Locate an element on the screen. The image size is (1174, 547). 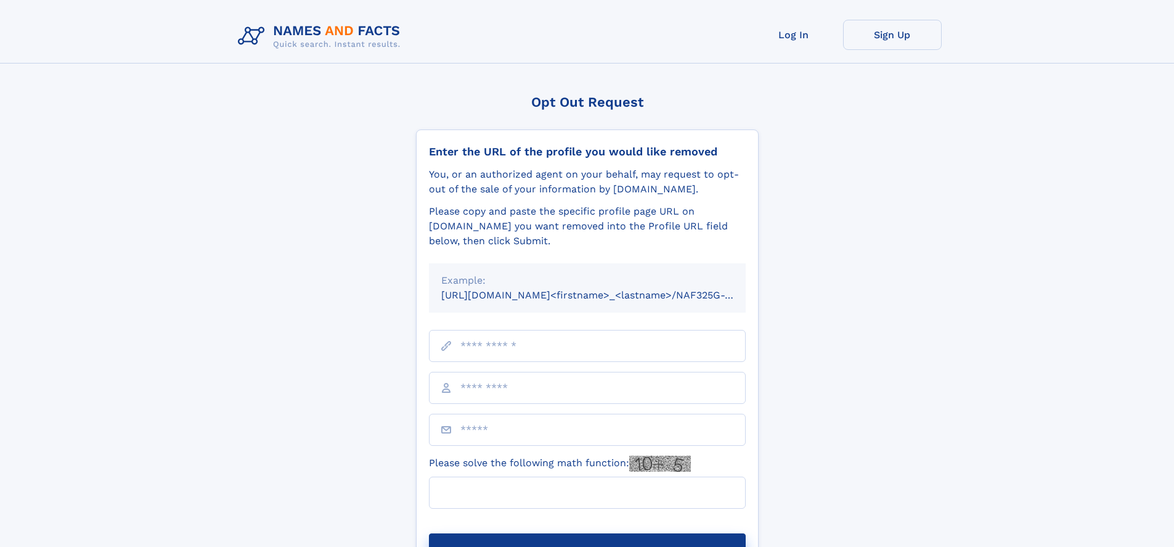
label: Please solve the following math function: is located at coordinates (560, 464).